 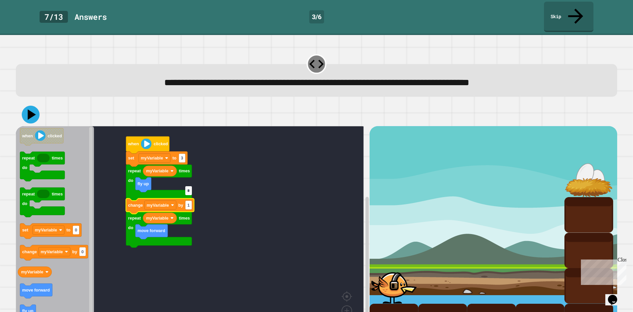 What do you see at coordinates (91, 17) in the screenshot?
I see `div: Answer s` at bounding box center [91, 17].